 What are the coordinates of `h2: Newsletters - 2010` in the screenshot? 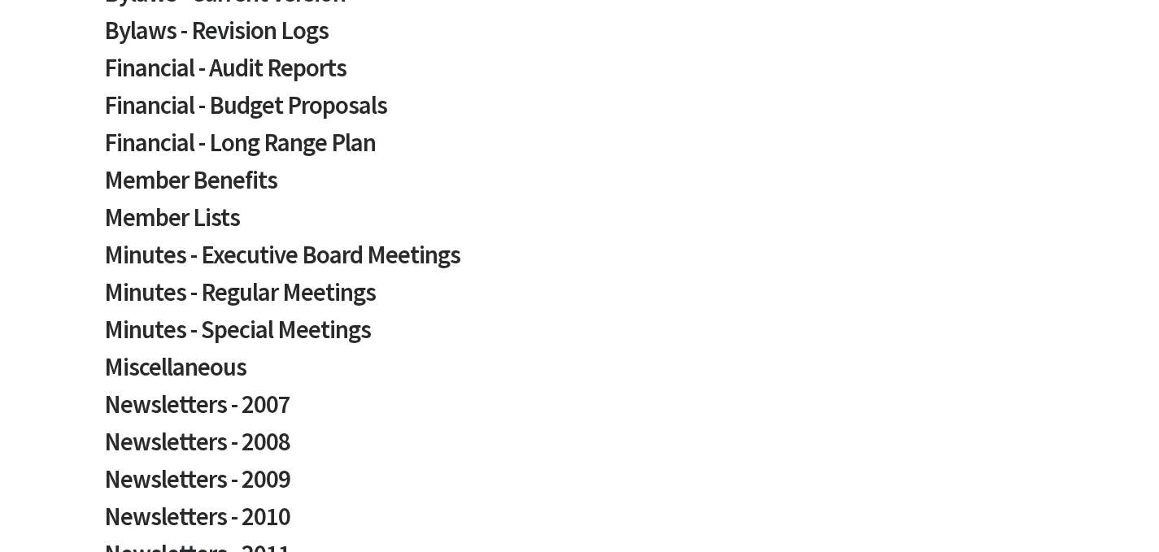 It's located at (580, 523).